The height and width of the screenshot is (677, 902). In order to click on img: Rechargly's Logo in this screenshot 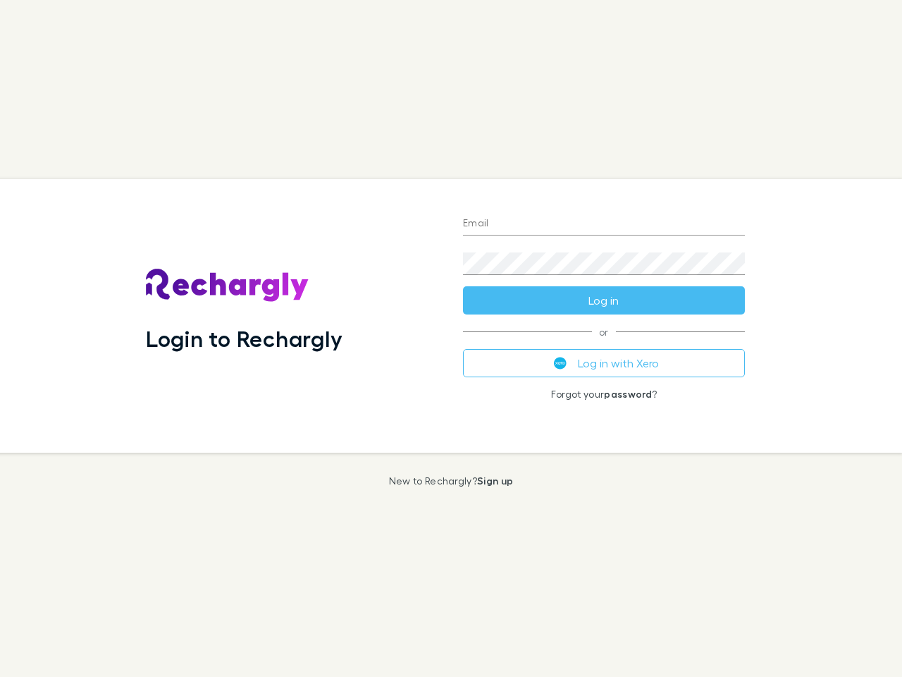, I will do `click(228, 285)`.